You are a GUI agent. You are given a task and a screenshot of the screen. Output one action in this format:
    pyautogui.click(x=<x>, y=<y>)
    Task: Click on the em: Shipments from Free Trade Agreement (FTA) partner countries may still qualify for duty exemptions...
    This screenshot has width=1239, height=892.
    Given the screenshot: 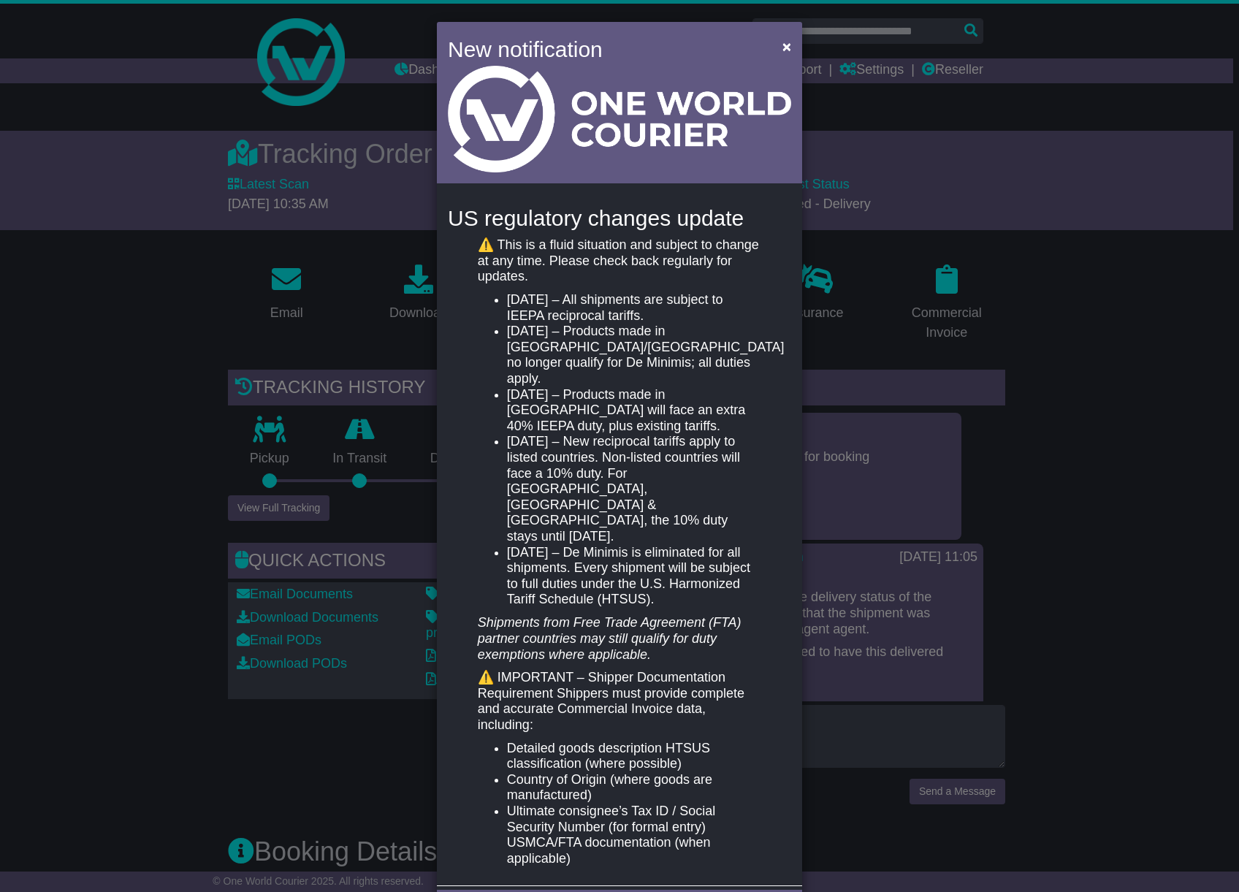 What is the action you would take?
    pyautogui.click(x=609, y=638)
    